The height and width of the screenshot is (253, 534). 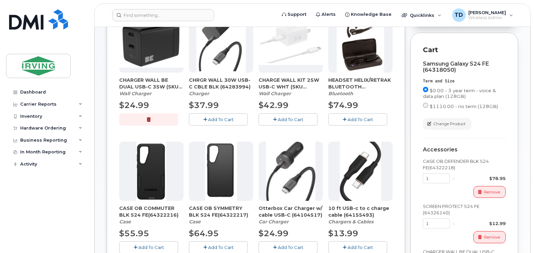 What do you see at coordinates (151, 43) in the screenshot?
I see `img: CHARGER_WALL_BE_DUAL_USB-C_35W.png` at bounding box center [151, 43].